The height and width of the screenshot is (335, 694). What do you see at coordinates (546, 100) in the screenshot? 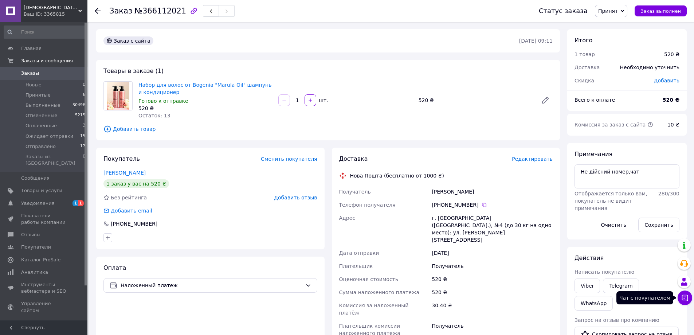
I see `a: Редактировать` at bounding box center [546, 100].